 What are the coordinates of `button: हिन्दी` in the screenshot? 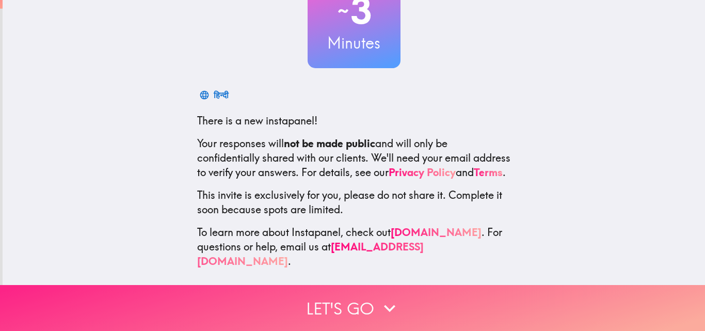 It's located at (215, 95).